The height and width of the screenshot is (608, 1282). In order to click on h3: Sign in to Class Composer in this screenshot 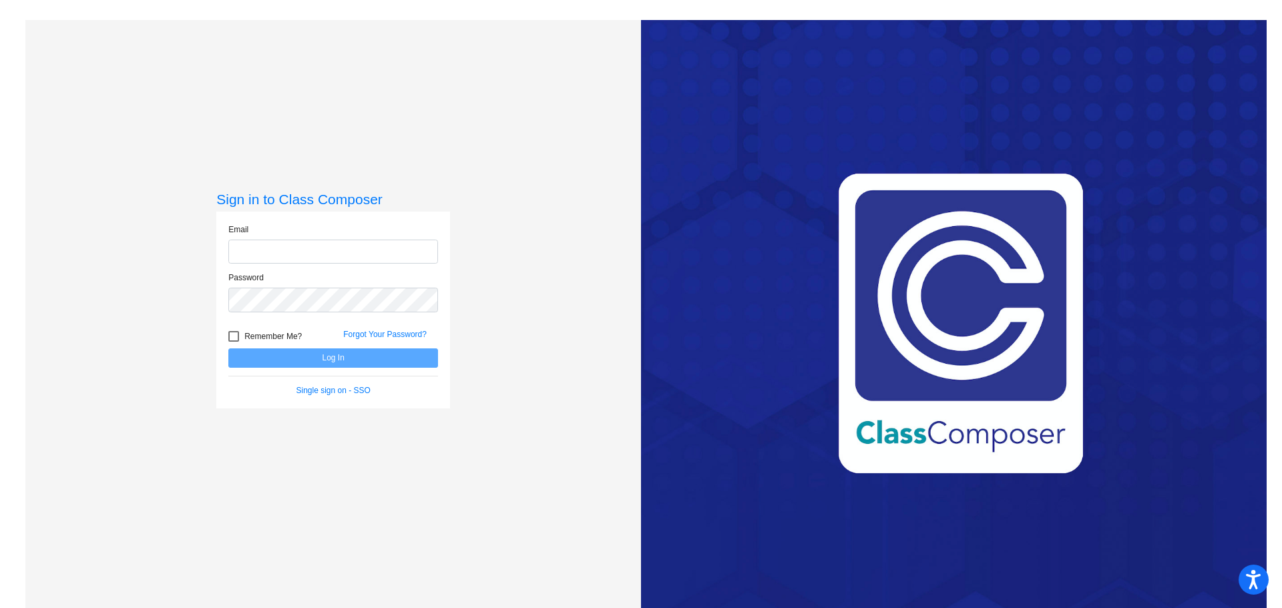, I will do `click(333, 199)`.